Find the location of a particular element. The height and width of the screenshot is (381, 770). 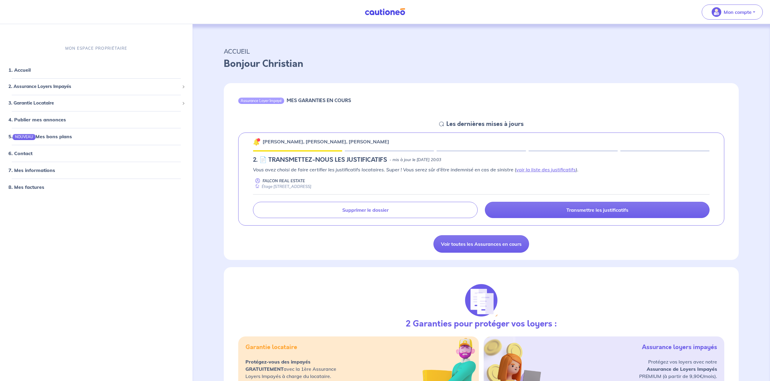

a: 7. Mes informations is located at coordinates (32, 170).